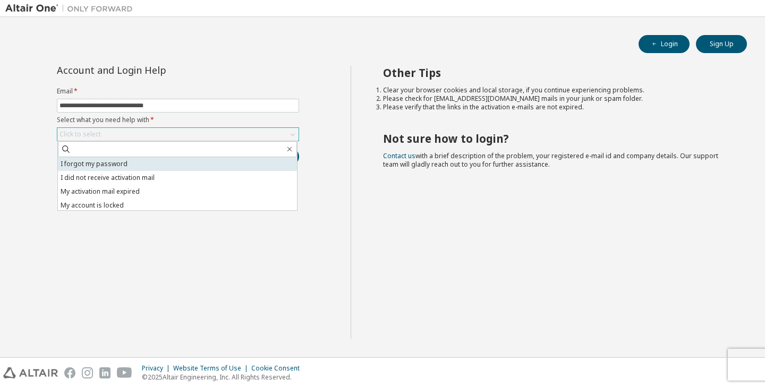  I want to click on label: Select what you need help with, so click(178, 120).